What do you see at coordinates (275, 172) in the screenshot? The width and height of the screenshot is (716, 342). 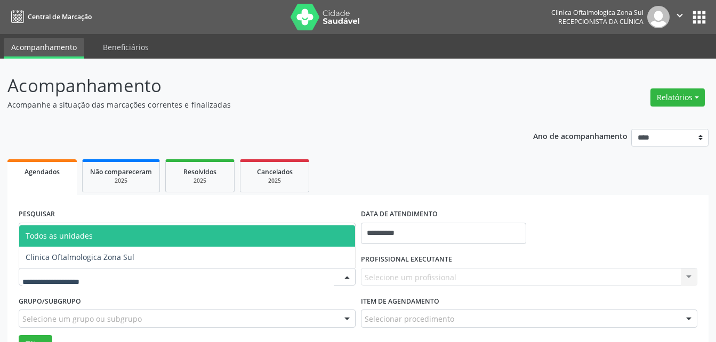 I see `span: Cancelados` at bounding box center [275, 172].